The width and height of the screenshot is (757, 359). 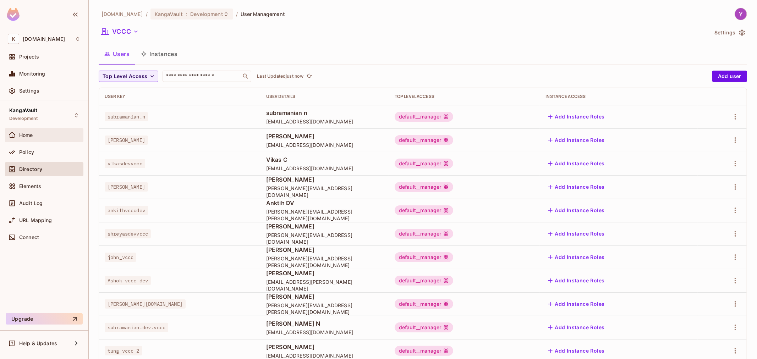 What do you see at coordinates (128, 234) in the screenshot?
I see `span: shreyasdevvccc` at bounding box center [128, 234].